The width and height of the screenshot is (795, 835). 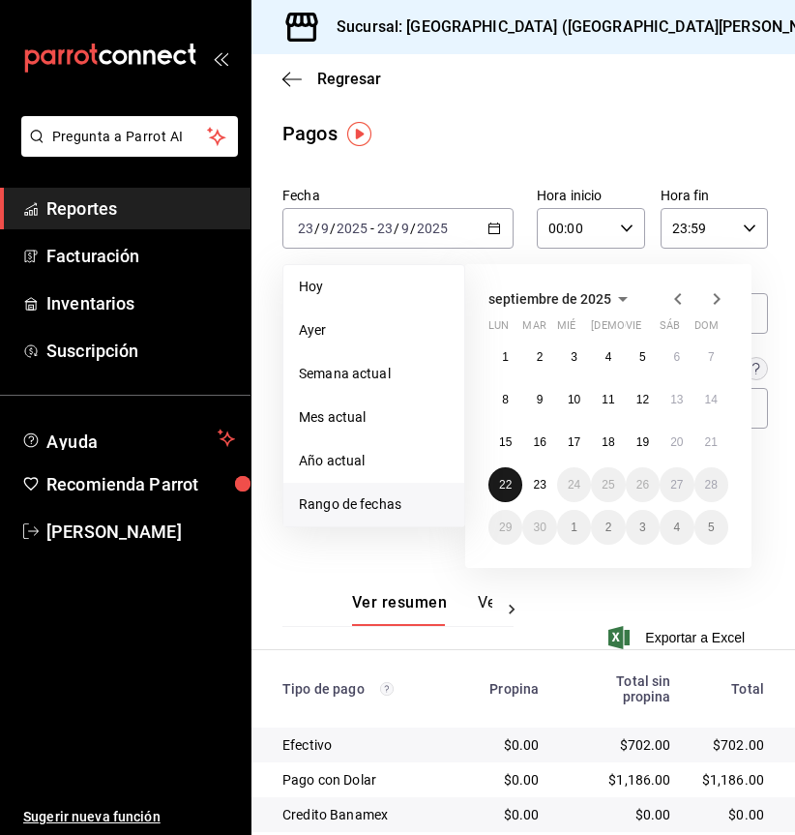 I want to click on label: Hora fin, so click(x=715, y=195).